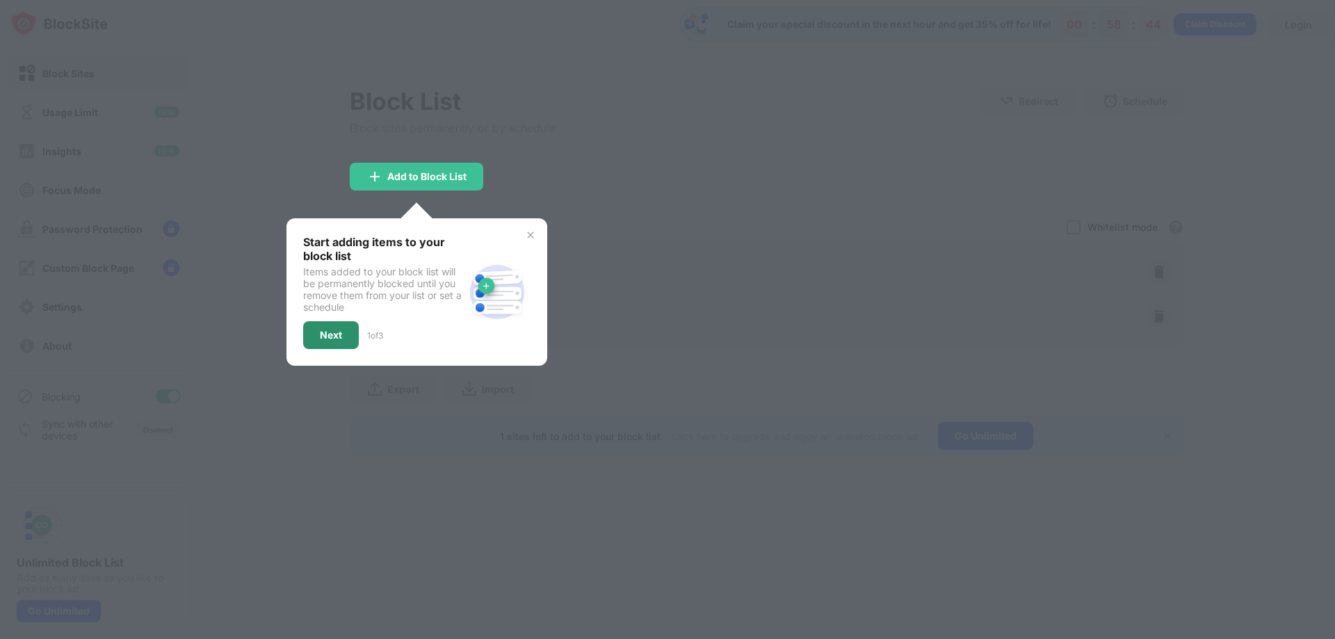 The height and width of the screenshot is (639, 1335). What do you see at coordinates (383, 249) in the screenshot?
I see `div: Start adding items to your block list` at bounding box center [383, 249].